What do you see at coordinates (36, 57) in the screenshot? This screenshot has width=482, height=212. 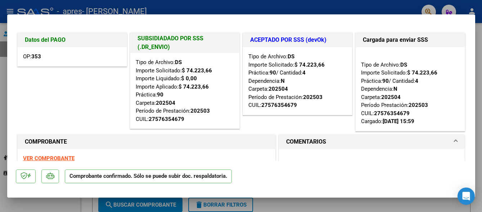 I see `strong: 353` at bounding box center [36, 57].